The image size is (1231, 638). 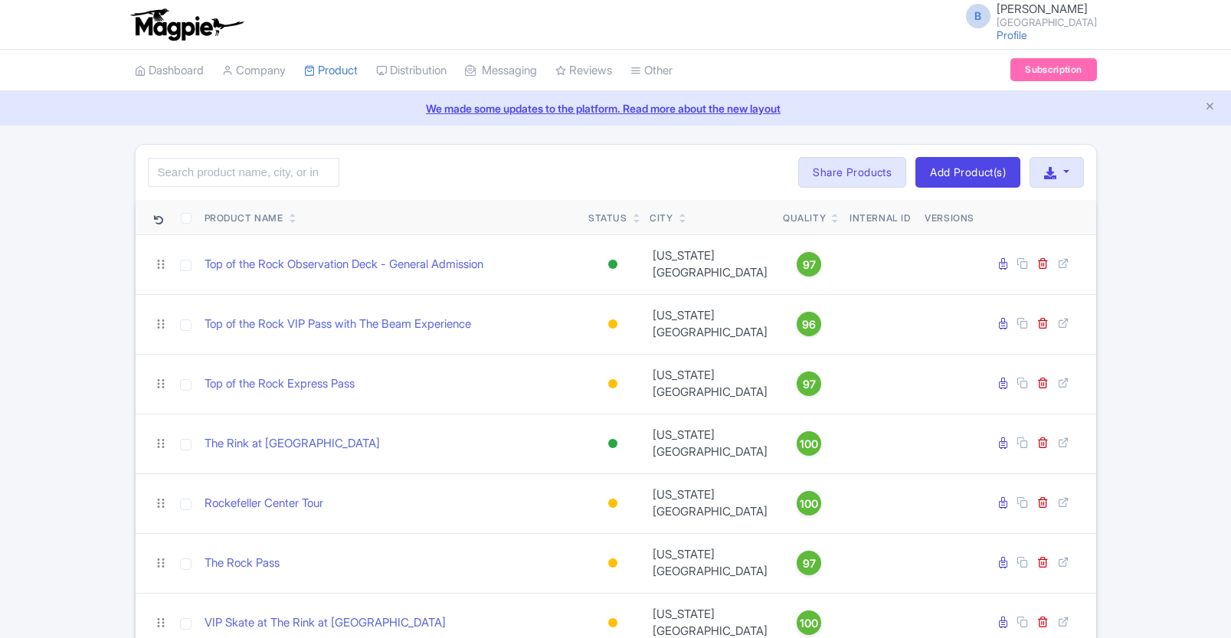 I want to click on span: B, so click(x=978, y=16).